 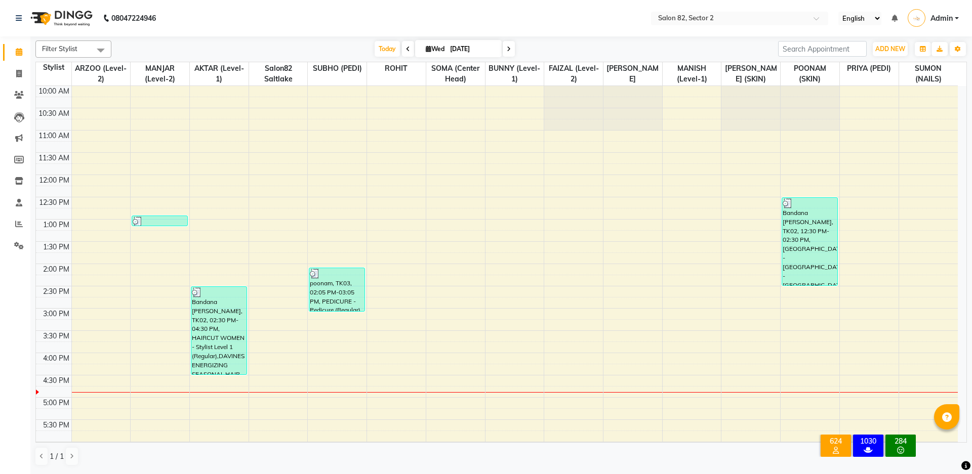 What do you see at coordinates (54, 136) in the screenshot?
I see `div: 11:00 AM` at bounding box center [54, 136].